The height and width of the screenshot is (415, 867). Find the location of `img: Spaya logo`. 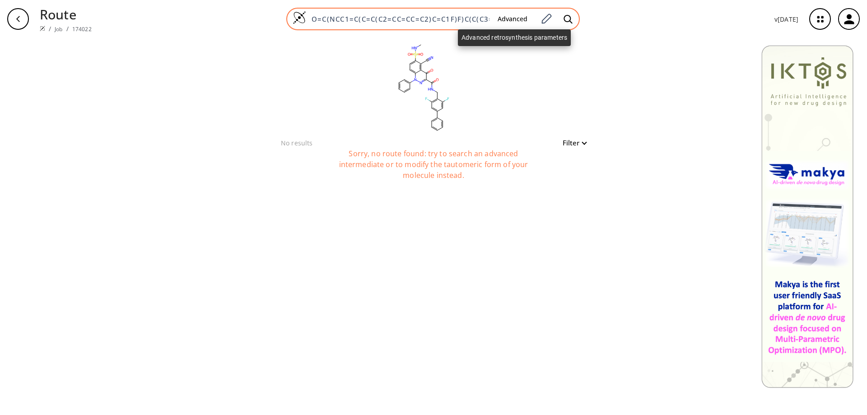

img: Spaya logo is located at coordinates (42, 28).